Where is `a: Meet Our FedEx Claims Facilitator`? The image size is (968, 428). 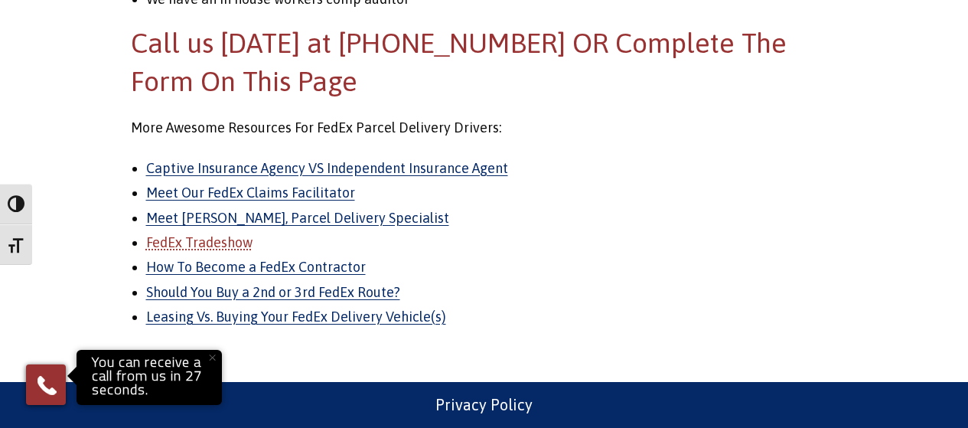
a: Meet Our FedEx Claims Facilitator is located at coordinates (250, 192).